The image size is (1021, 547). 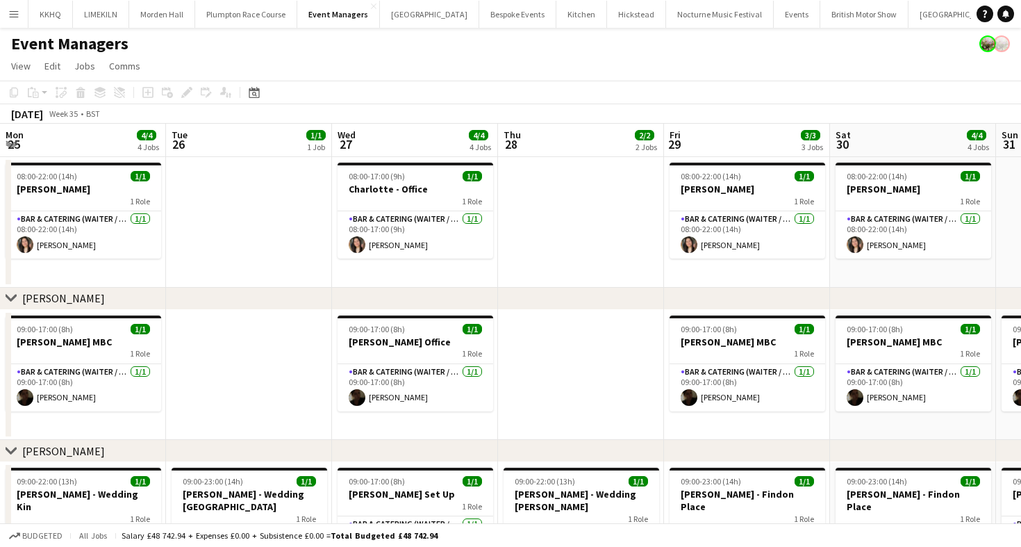 What do you see at coordinates (179, 144) in the screenshot?
I see `span: 26` at bounding box center [179, 144].